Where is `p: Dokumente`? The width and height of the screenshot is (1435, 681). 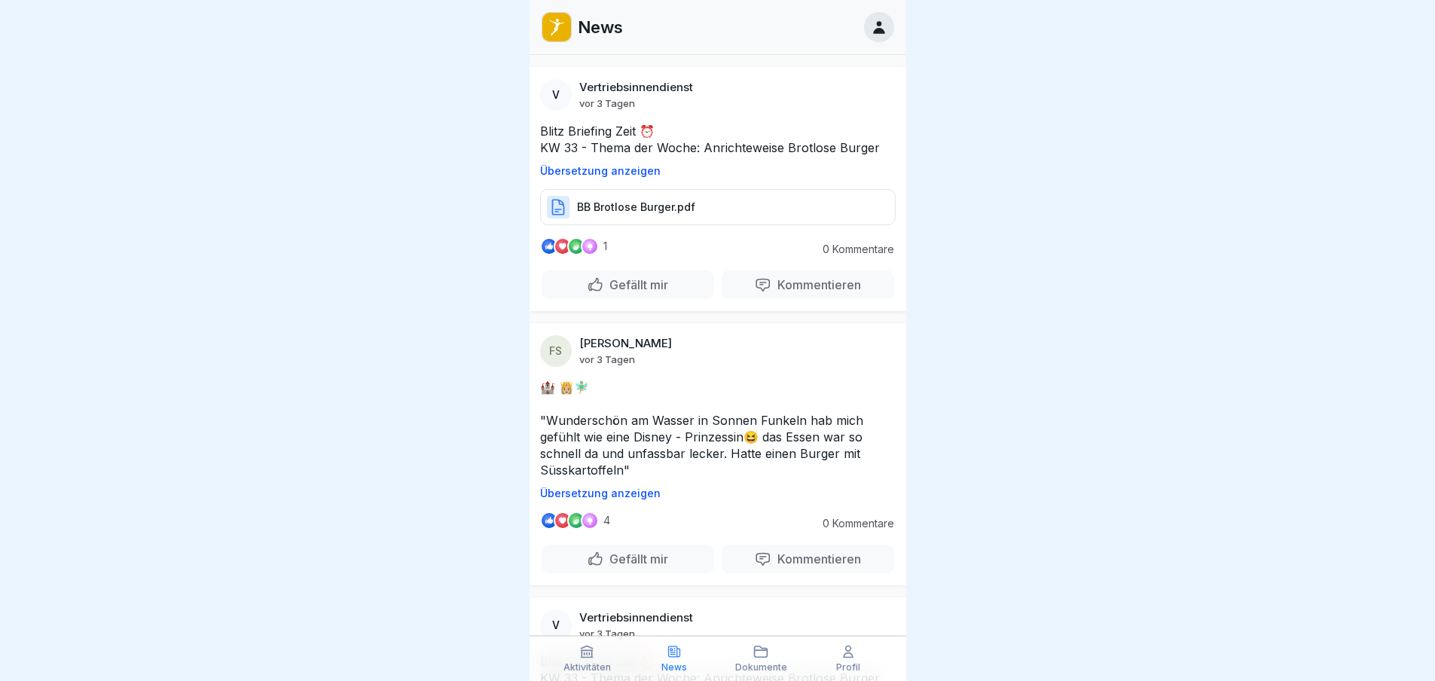 p: Dokumente is located at coordinates (761, 667).